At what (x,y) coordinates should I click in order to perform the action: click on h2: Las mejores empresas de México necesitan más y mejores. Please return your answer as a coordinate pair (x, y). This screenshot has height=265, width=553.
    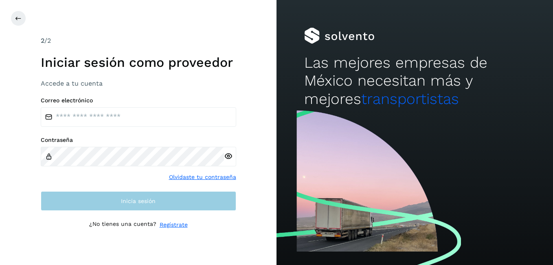
    Looking at the image, I should click on (415, 81).